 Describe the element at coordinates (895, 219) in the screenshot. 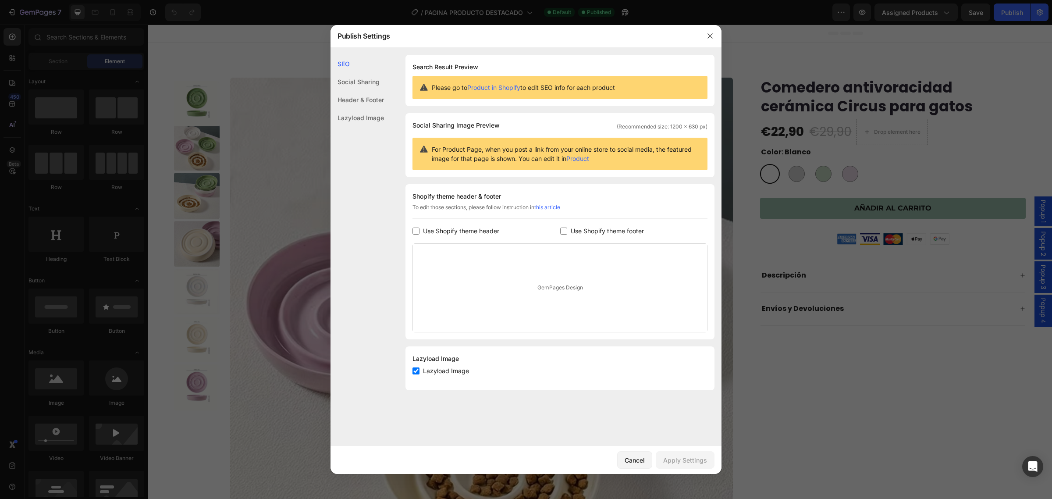

I see `span: Popup 2` at that location.